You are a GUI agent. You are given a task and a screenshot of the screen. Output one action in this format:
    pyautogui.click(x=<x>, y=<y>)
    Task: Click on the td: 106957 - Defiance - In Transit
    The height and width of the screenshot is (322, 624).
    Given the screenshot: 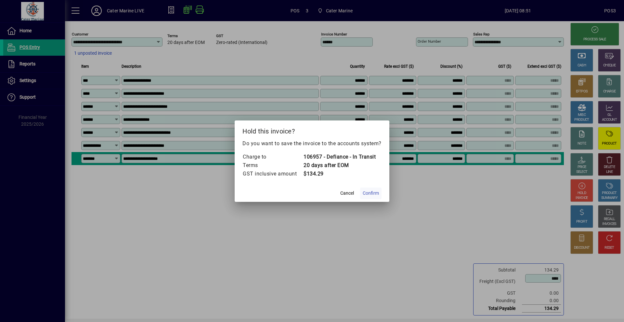 What is the action you would take?
    pyautogui.click(x=339, y=157)
    